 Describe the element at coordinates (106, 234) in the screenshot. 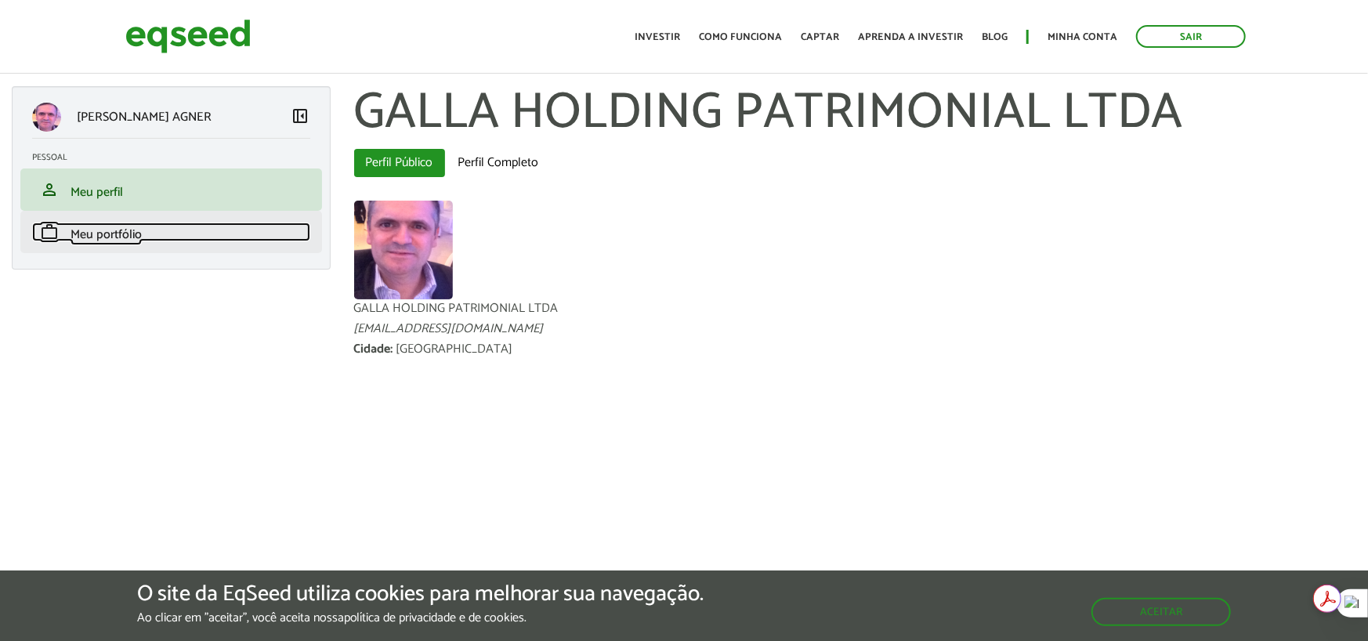

I see `span: Meu portfólio` at that location.